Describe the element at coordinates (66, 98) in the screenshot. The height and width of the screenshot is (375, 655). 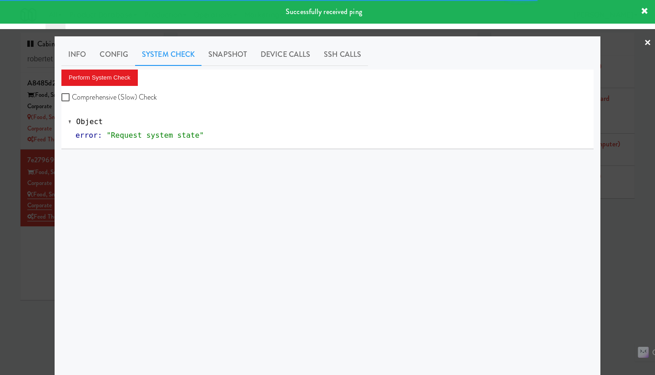
I see `input: Comprehensive (Slow) Check` at that location.